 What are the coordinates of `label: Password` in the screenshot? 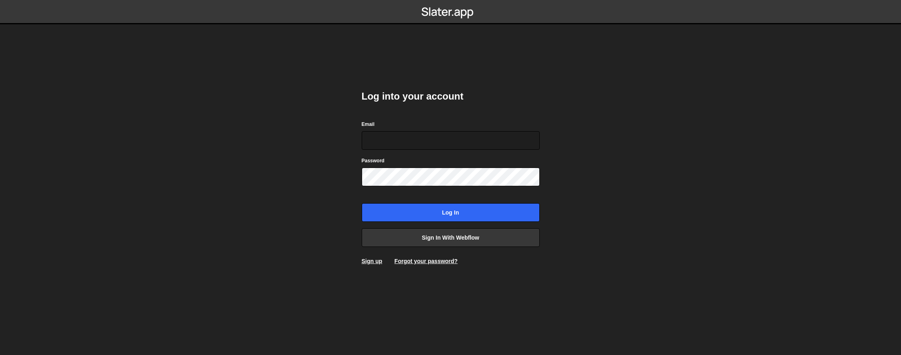 It's located at (373, 161).